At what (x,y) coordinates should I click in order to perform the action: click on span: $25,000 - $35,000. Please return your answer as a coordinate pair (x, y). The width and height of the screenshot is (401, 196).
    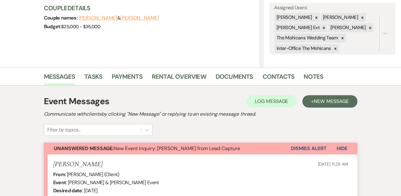
    Looking at the image, I should click on (81, 27).